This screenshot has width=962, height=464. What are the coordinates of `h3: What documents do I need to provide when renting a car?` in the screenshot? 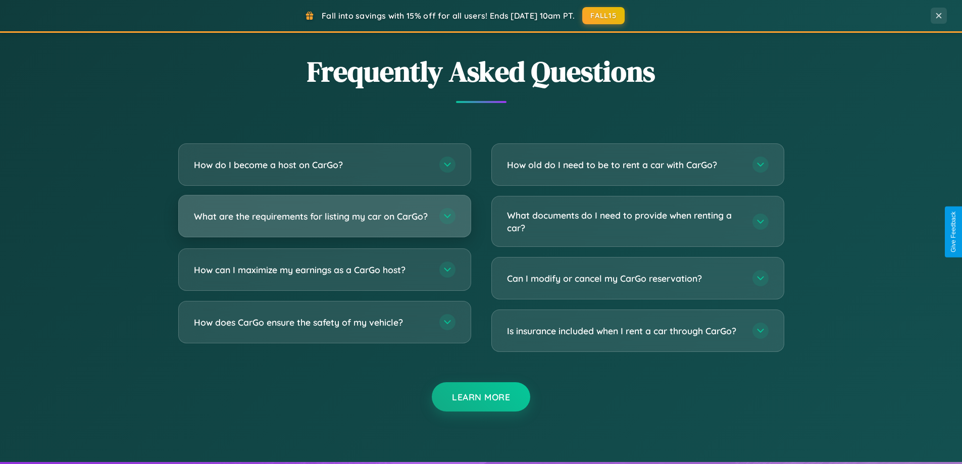 It's located at (624, 221).